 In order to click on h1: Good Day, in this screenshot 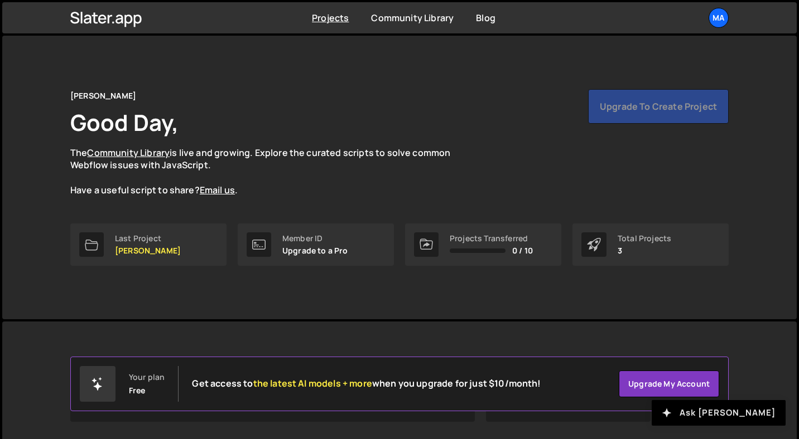, I will do `click(124, 122)`.